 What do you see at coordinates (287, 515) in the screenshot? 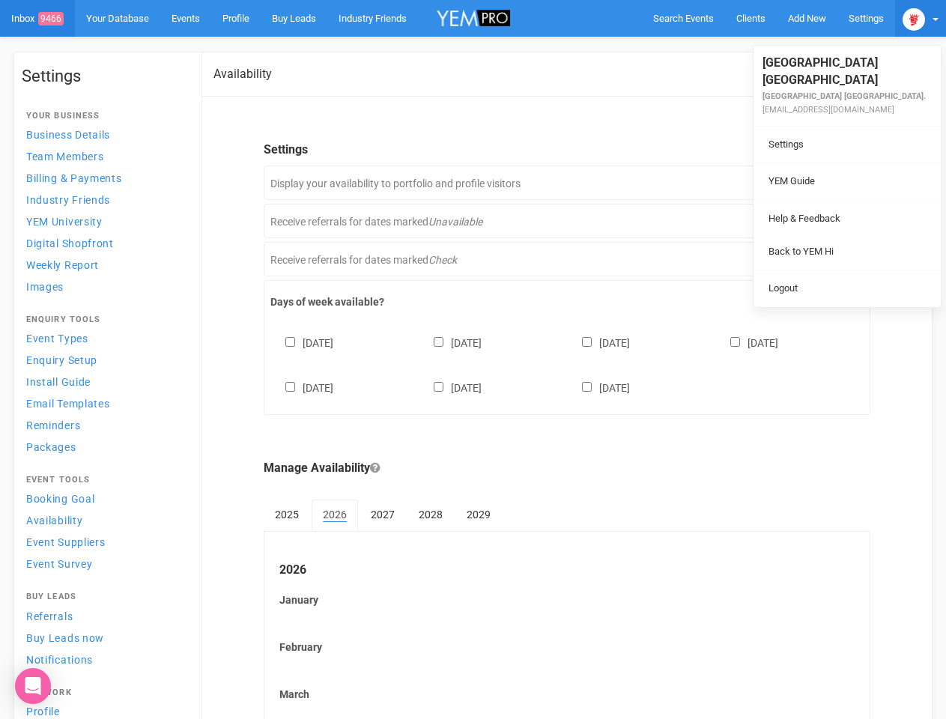
I see `a: 2025` at bounding box center [287, 515].